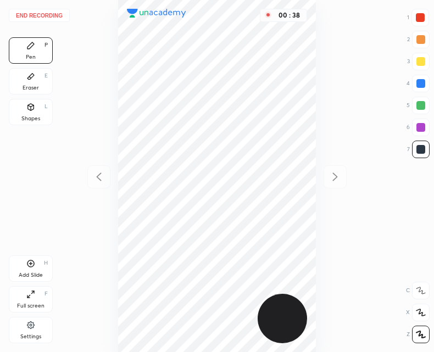 The width and height of the screenshot is (434, 352). Describe the element at coordinates (46, 76) in the screenshot. I see `div: E` at that location.